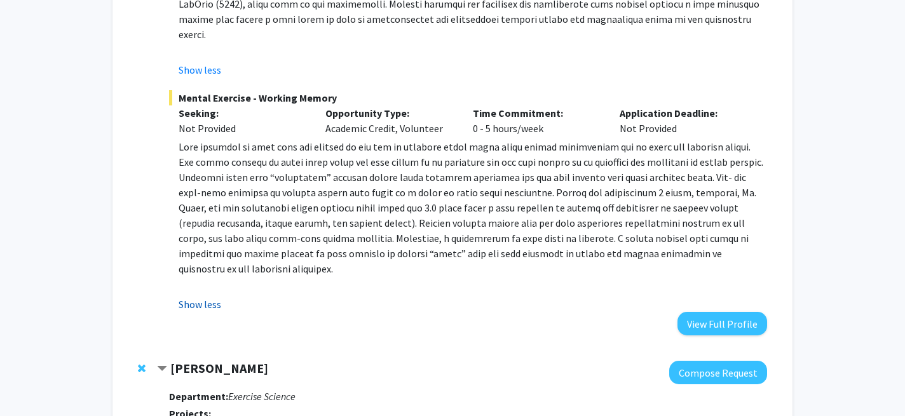 The height and width of the screenshot is (416, 905). I want to click on div: 0 - 5 hours/week, so click(537, 121).